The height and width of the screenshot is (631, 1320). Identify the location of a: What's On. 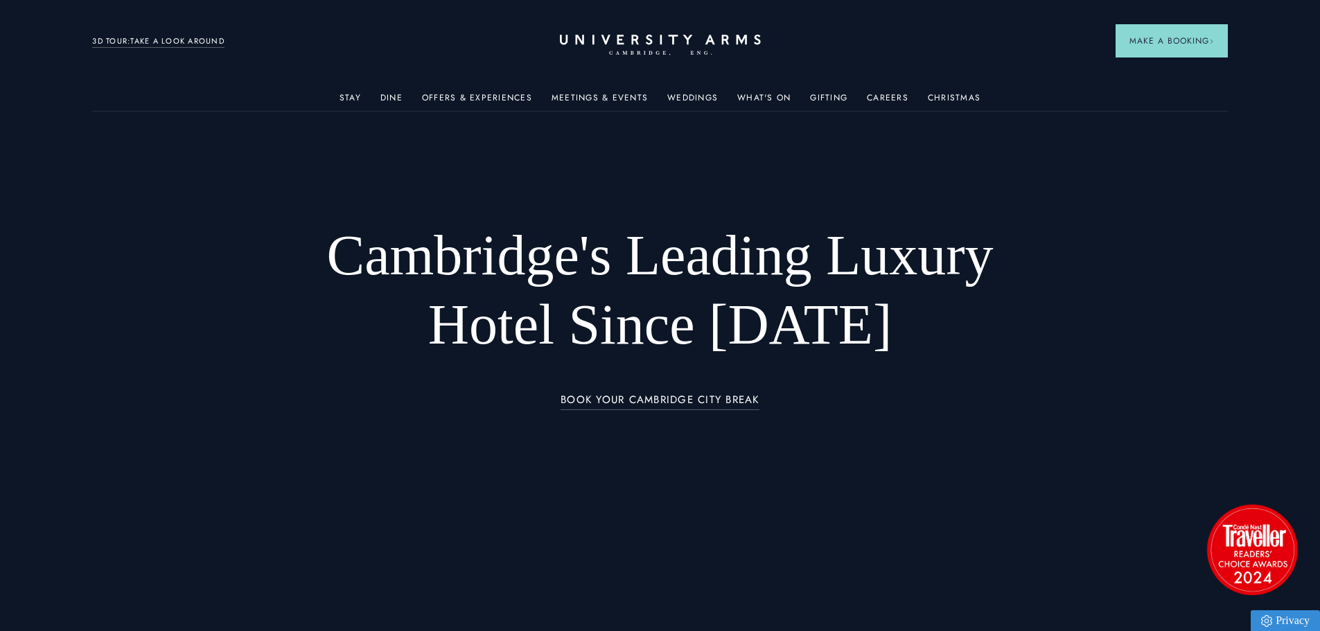
(764, 102).